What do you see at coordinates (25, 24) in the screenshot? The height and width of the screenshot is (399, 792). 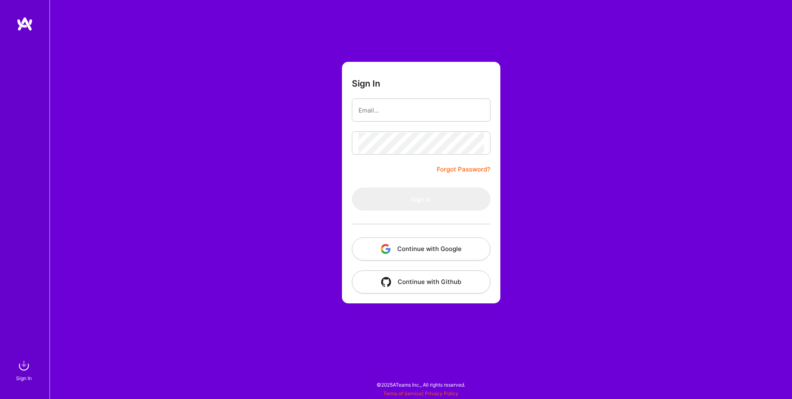 I see `img: logo` at bounding box center [25, 24].